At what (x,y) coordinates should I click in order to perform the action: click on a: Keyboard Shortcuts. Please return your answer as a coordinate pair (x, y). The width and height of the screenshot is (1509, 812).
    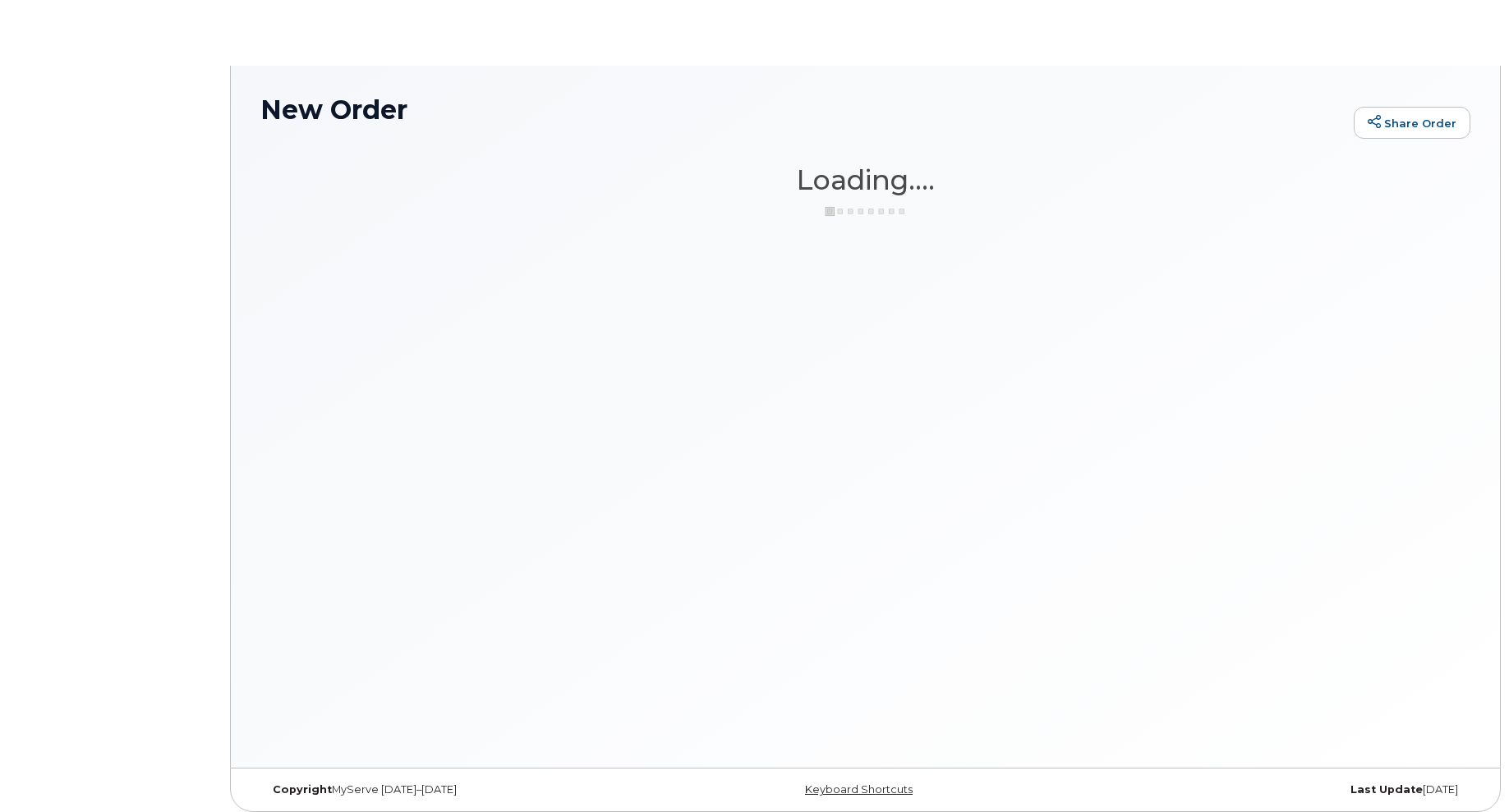
    Looking at the image, I should click on (858, 790).